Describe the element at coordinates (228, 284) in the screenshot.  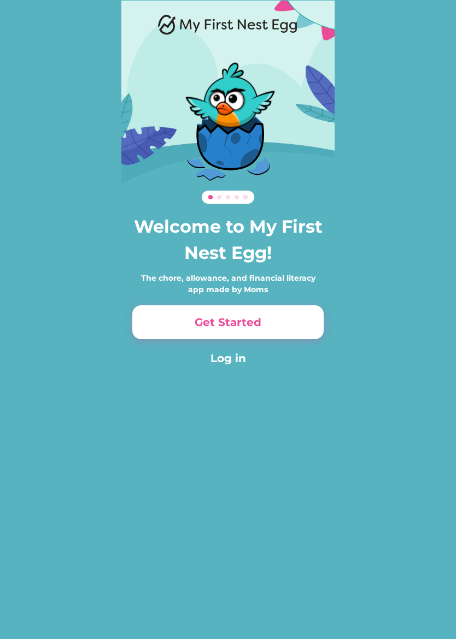
I see `div: The chore, allowance, and financial literacy app made by Moms` at that location.